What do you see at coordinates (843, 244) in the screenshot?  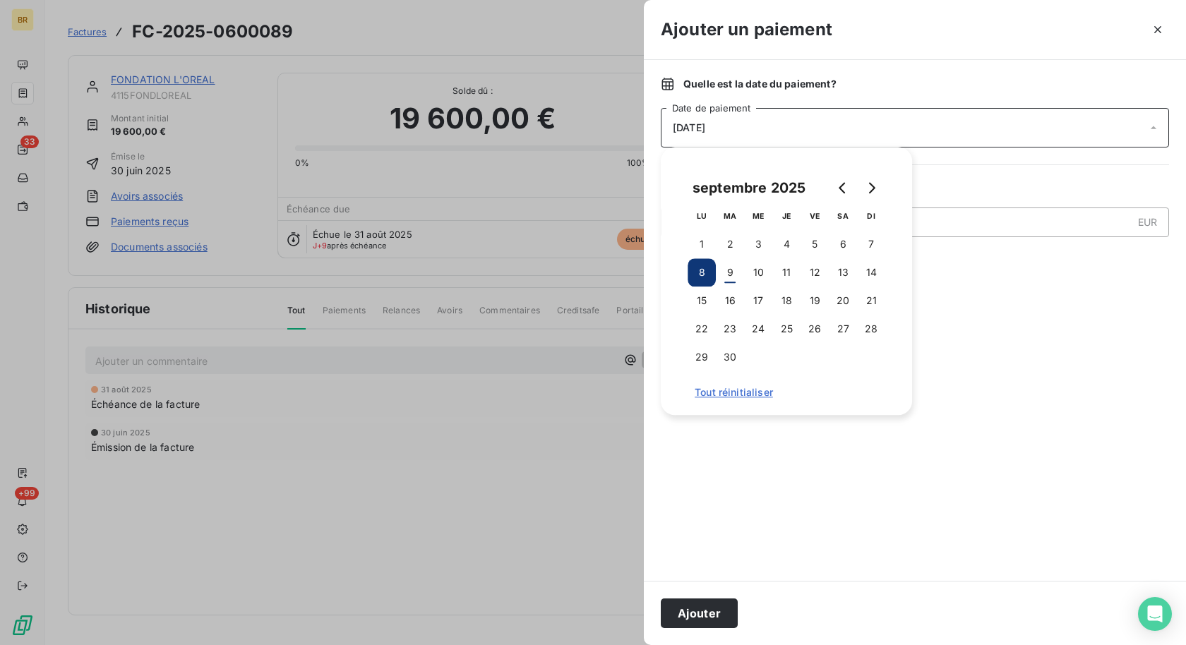 I see `button: 6` at bounding box center [843, 244].